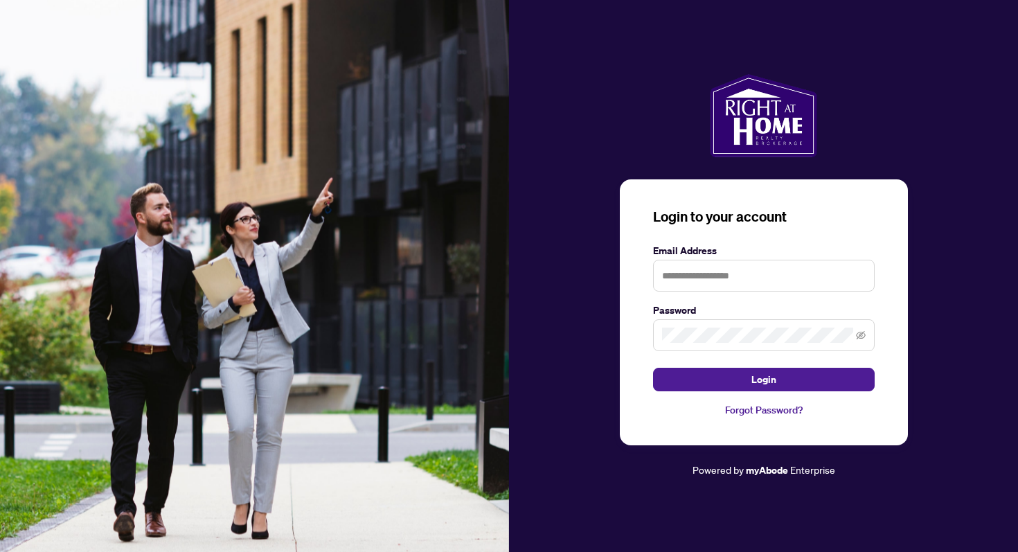  I want to click on button: Login, so click(764, 379).